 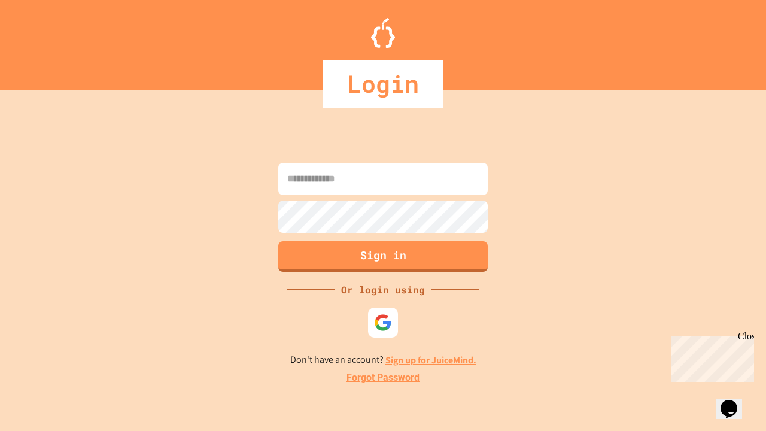 I want to click on a: Sign up for JuiceMind., so click(x=431, y=359).